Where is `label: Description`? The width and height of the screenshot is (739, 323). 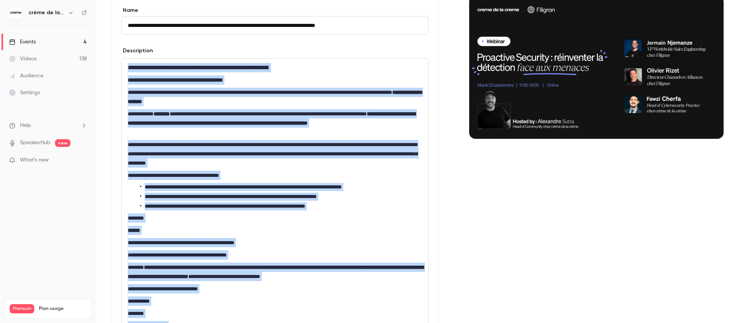
label: Description is located at coordinates (137, 51).